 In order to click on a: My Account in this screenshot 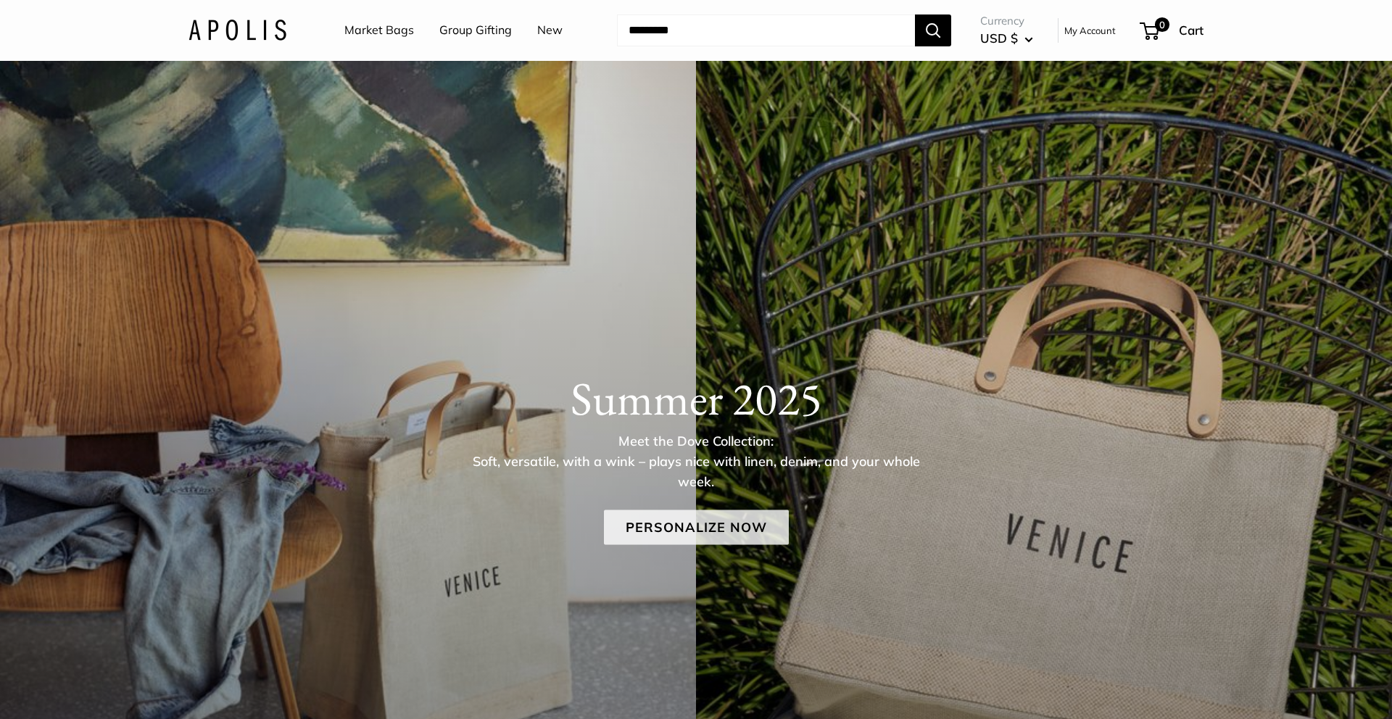, I will do `click(1090, 30)`.